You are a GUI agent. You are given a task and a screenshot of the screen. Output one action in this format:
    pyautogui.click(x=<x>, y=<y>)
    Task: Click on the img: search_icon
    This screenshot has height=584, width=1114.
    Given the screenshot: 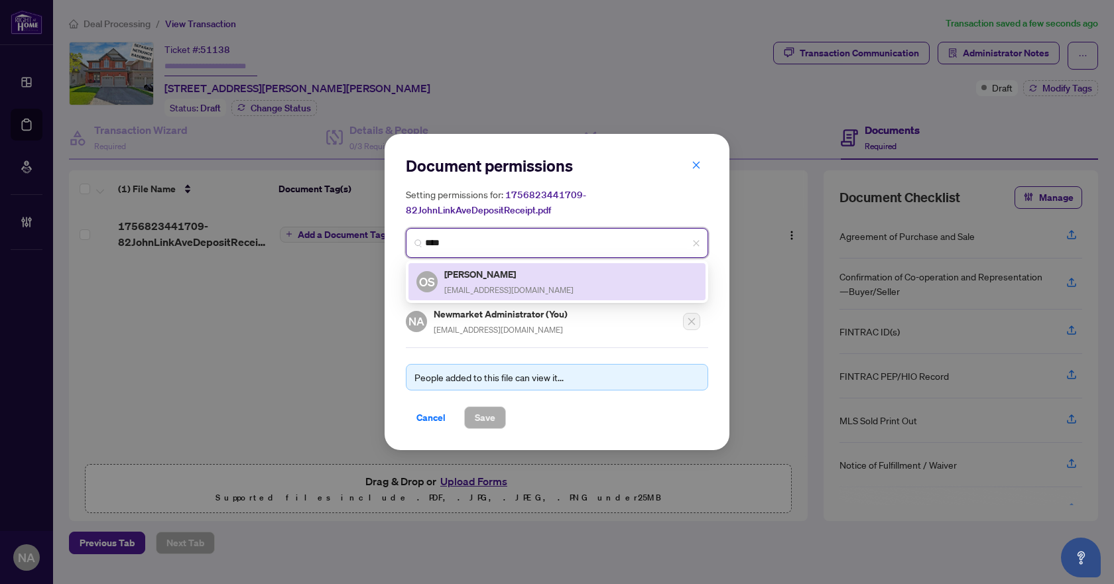 What is the action you would take?
    pyautogui.click(x=419, y=243)
    